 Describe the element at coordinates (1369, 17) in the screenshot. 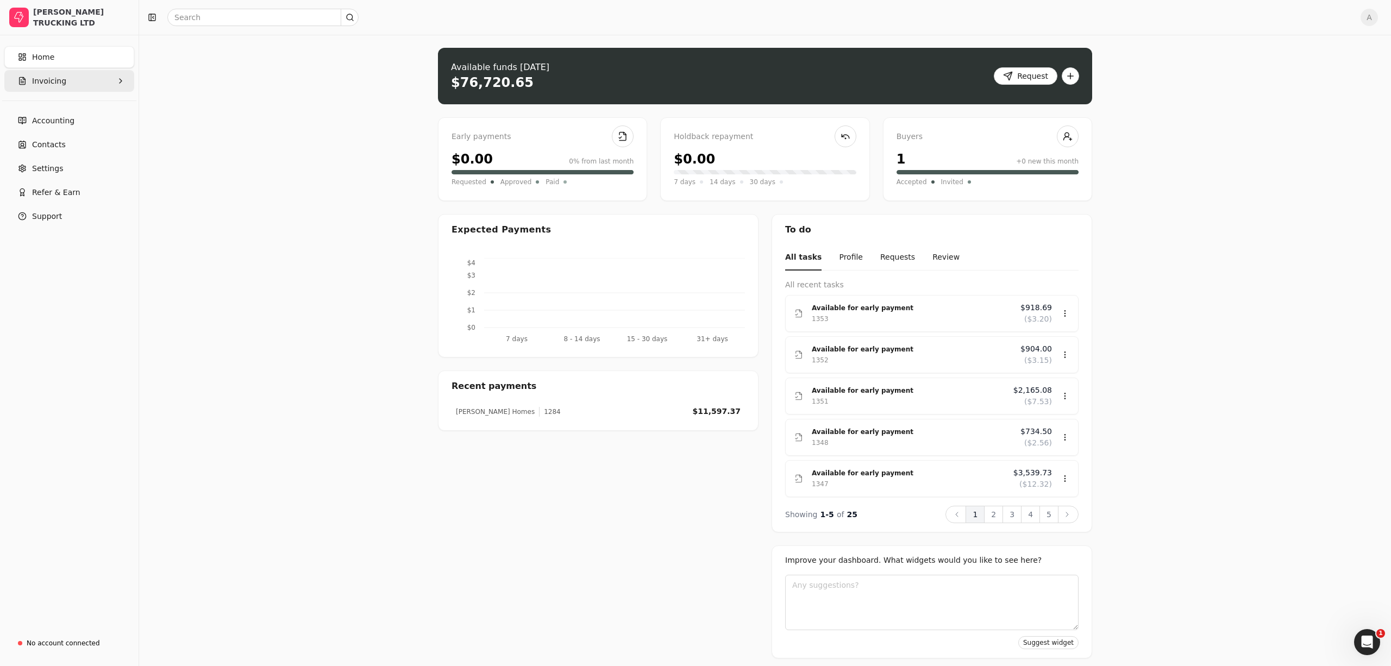

I see `button: A` at that location.